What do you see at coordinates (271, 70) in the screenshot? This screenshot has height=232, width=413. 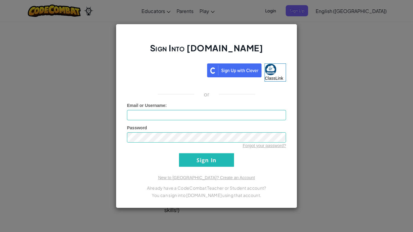 I see `img: classlink-logo-small.png` at bounding box center [271, 70].